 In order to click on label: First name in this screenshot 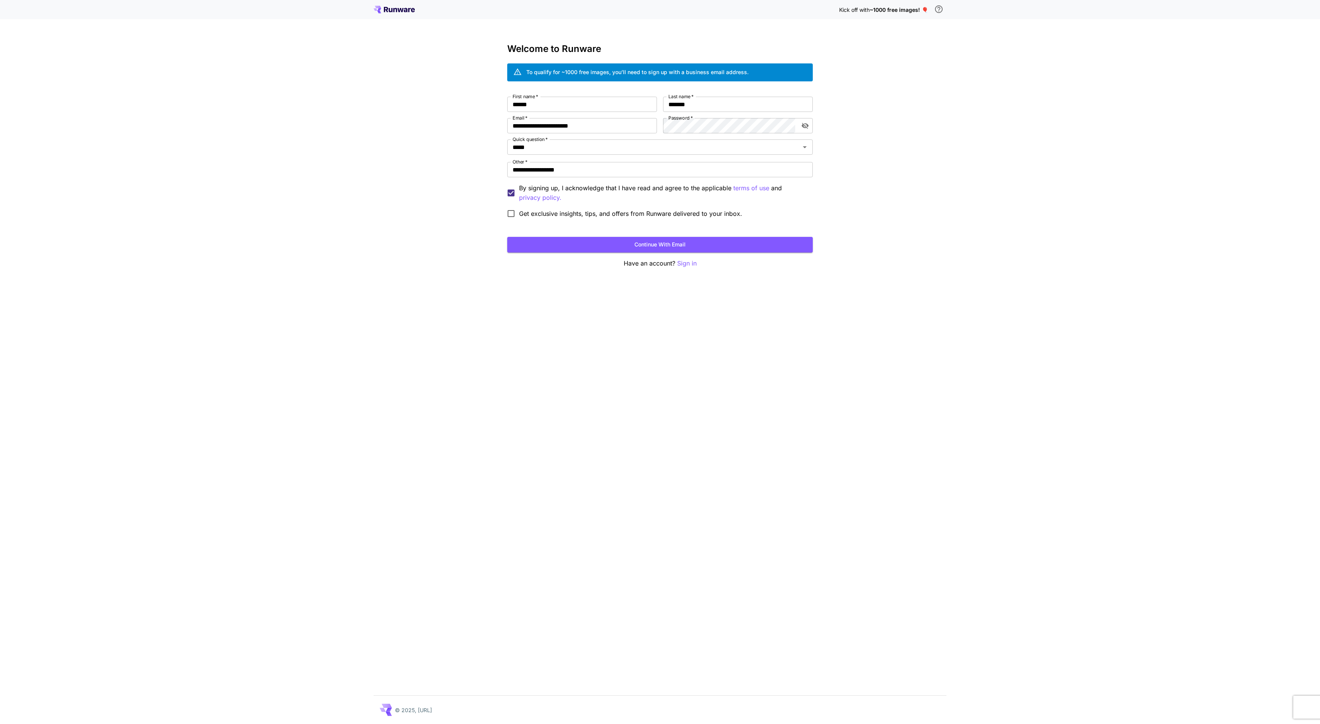, I will do `click(525, 96)`.